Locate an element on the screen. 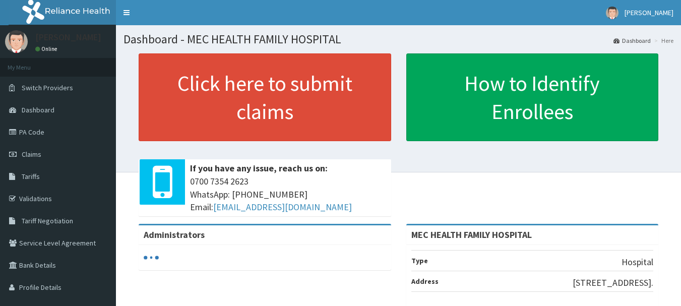  a: Dashboard is located at coordinates (632, 40).